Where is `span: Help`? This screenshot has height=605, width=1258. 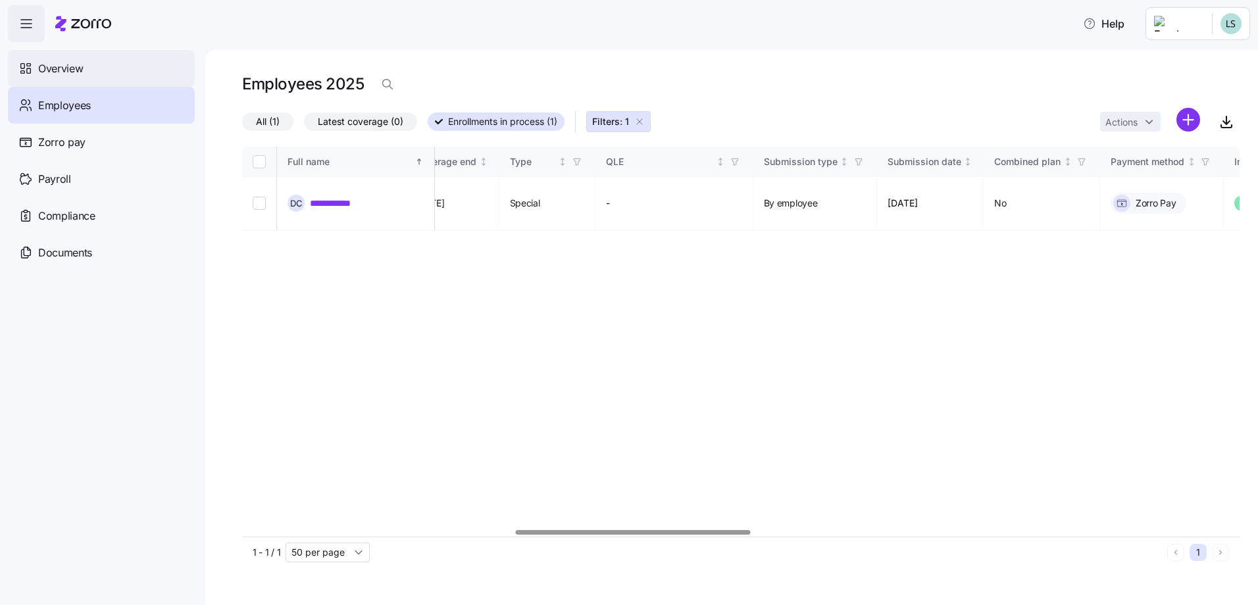
span: Help is located at coordinates (1103, 24).